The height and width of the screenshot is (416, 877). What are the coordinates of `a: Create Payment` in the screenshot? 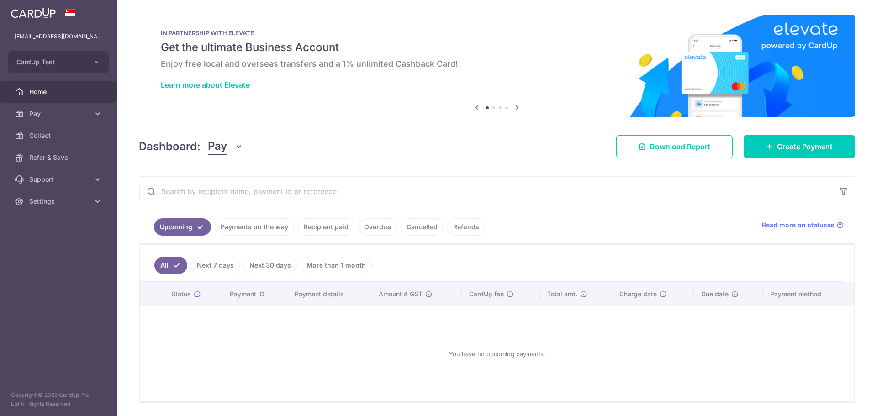 It's located at (800, 147).